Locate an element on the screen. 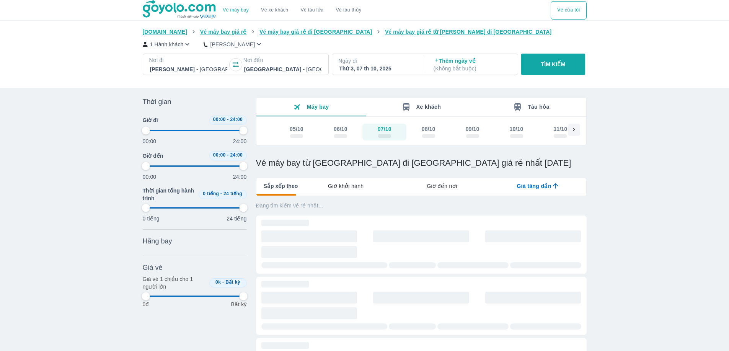 The height and width of the screenshot is (351, 729). button: Vé của tôi is located at coordinates (568, 10).